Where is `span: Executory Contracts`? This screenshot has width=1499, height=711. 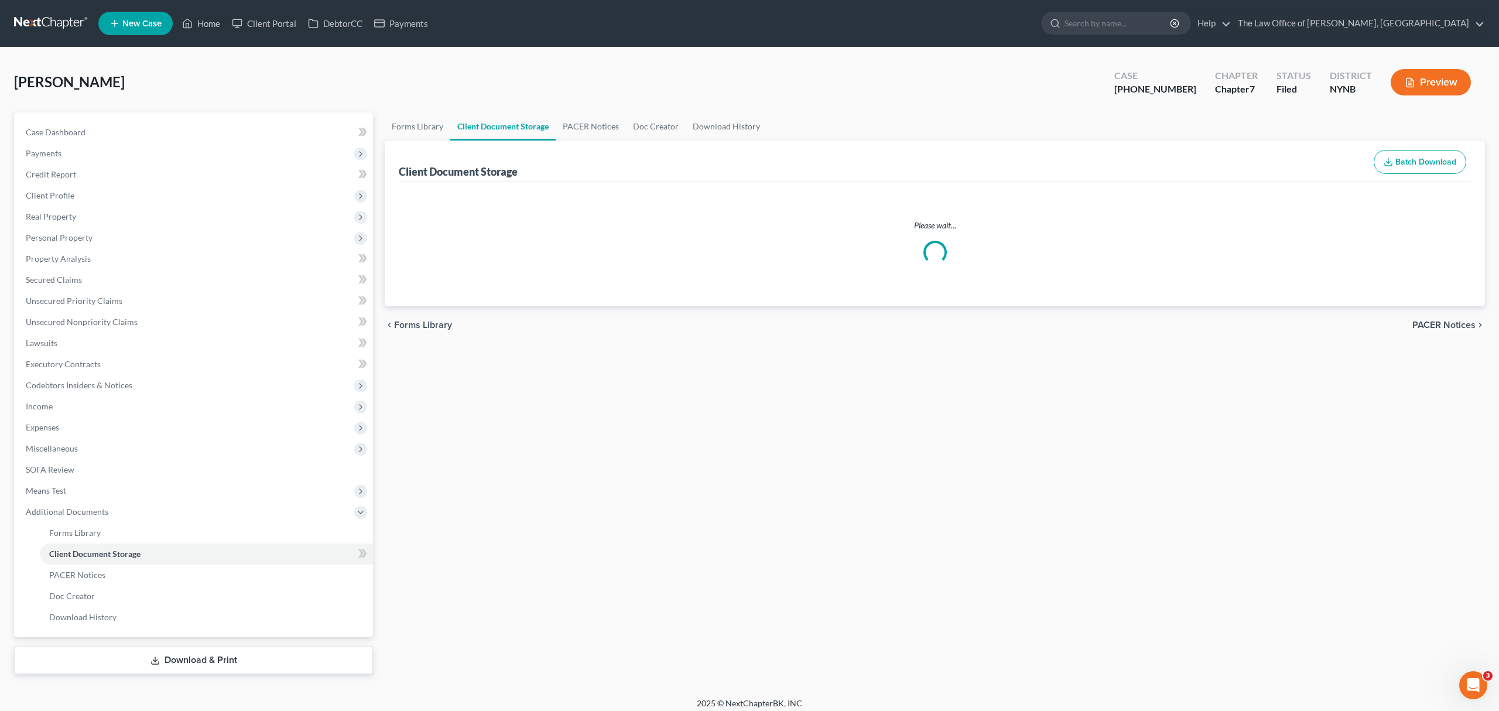
span: Executory Contracts is located at coordinates (63, 364).